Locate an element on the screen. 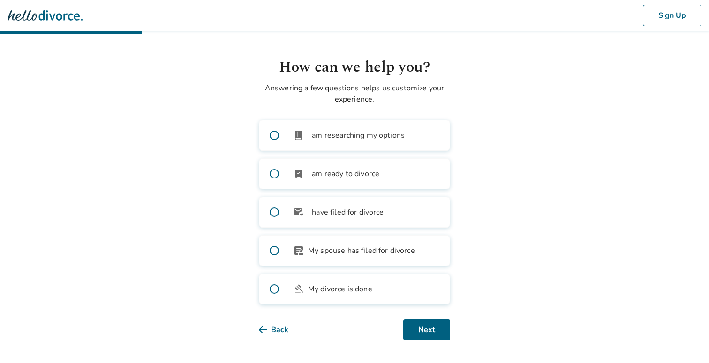 The width and height of the screenshot is (709, 363). span: I have filed for divorce is located at coordinates (346, 212).